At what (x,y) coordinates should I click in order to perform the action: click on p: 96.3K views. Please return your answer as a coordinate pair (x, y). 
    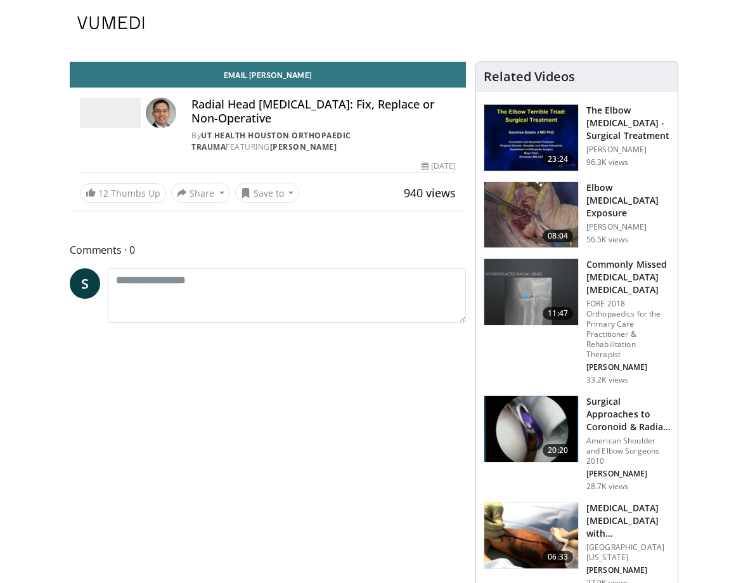
    Looking at the image, I should click on (607, 162).